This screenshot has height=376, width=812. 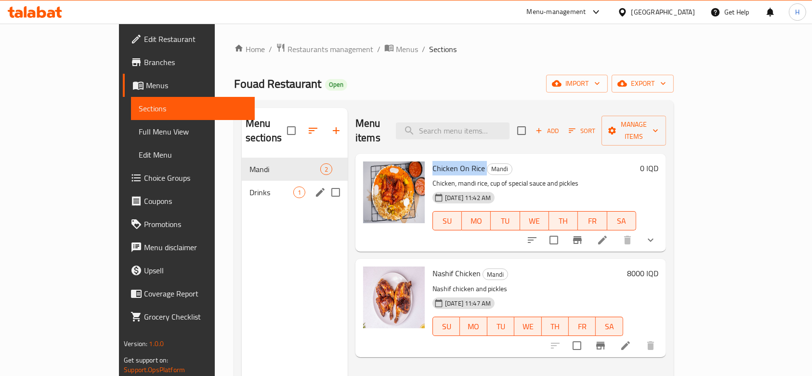 I want to click on button: Sort, so click(x=582, y=131).